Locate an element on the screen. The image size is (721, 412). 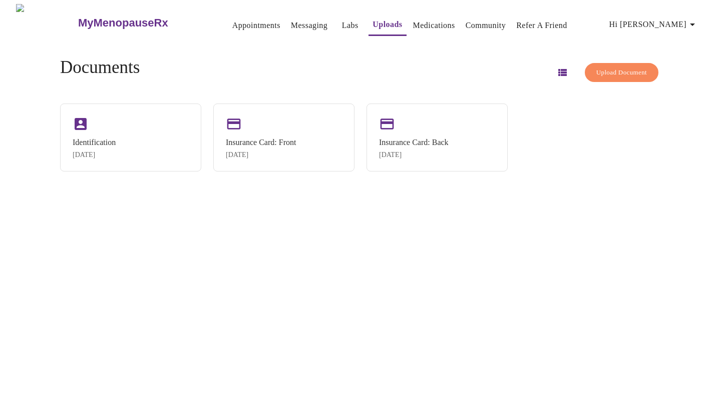
h3: MyMenopauseRx is located at coordinates (123, 23).